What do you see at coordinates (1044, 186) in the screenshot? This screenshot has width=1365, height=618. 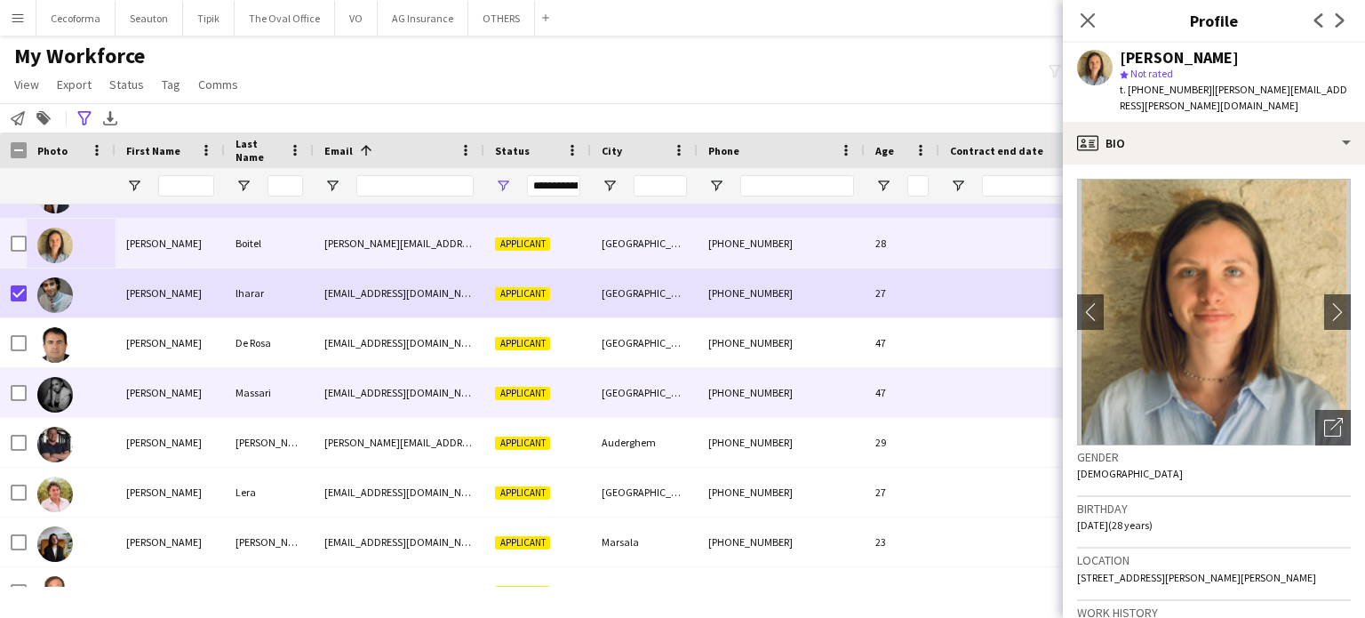 I see `input: Contract end date Filter Input` at bounding box center [1044, 186].